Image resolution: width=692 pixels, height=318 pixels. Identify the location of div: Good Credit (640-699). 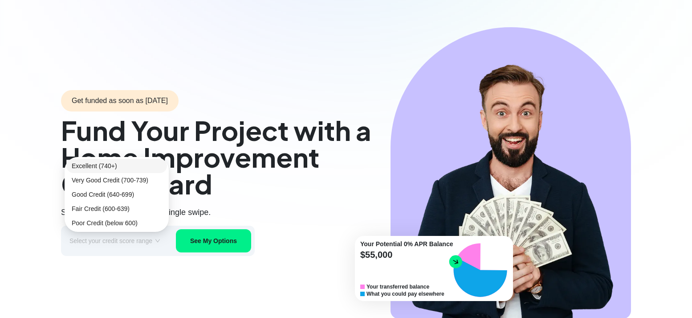
(117, 194).